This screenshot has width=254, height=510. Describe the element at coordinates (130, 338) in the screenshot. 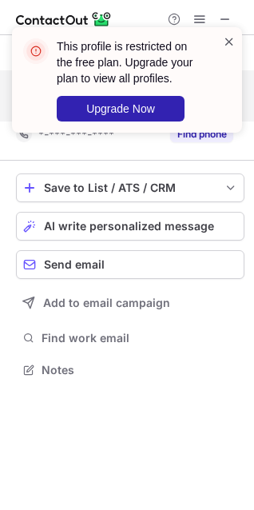

I see `button: Find work email` at that location.